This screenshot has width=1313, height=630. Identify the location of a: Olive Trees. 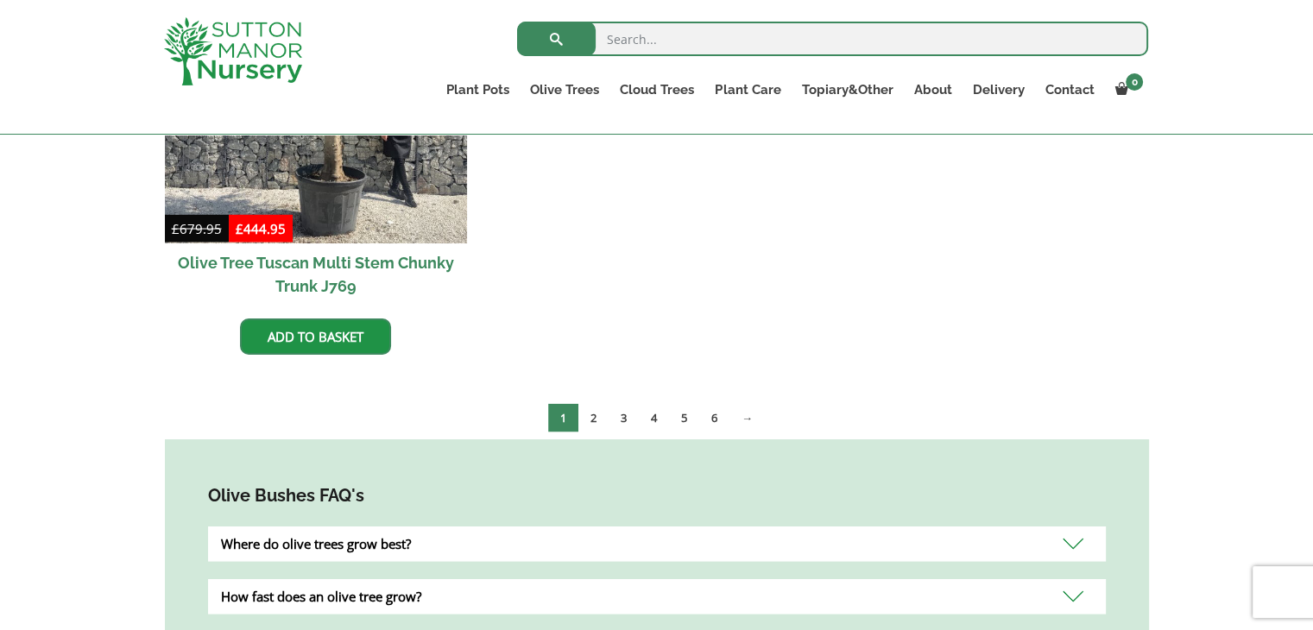
(564, 90).